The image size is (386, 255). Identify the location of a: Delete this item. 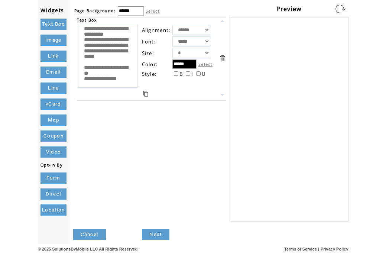
(222, 58).